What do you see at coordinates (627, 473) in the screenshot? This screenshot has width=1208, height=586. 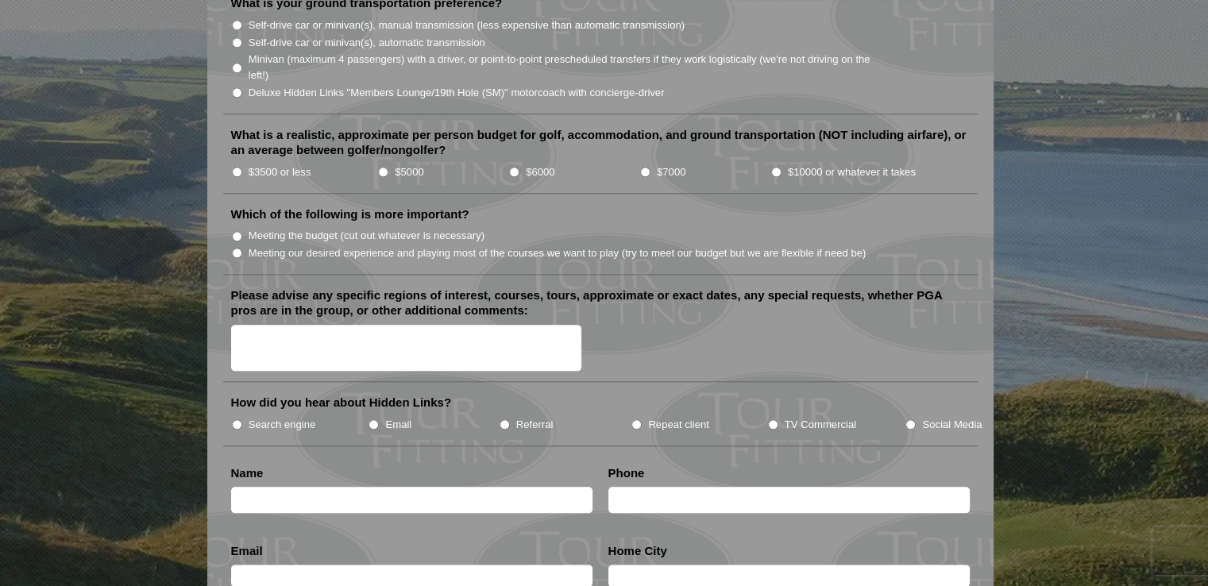 I see `label: Phone` at bounding box center [627, 473].